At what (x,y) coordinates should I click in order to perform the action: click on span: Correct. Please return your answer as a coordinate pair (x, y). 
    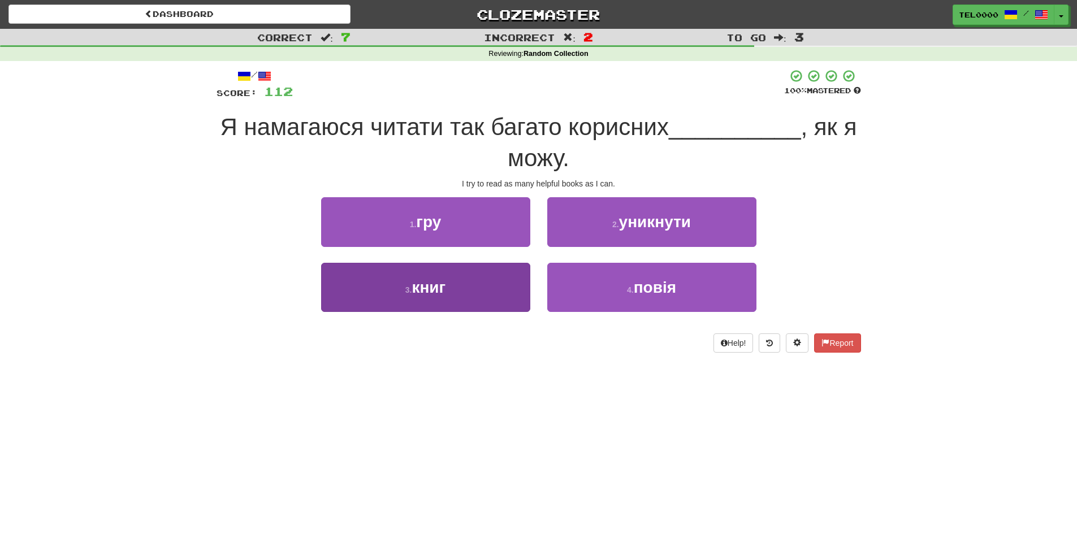
    Looking at the image, I should click on (285, 37).